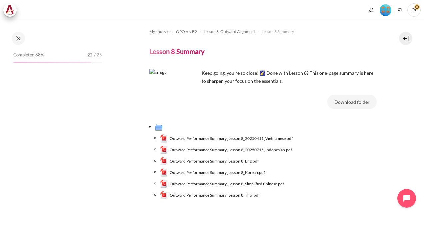 The height and width of the screenshot is (225, 424). What do you see at coordinates (217, 172) in the screenshot?
I see `span: Outward Performance Summary_Lesson 8_Korean.pdf` at bounding box center [217, 172].